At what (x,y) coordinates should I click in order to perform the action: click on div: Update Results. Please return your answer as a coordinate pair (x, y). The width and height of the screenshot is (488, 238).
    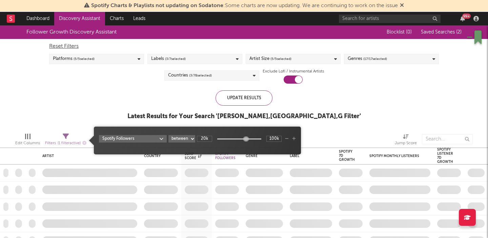
    Looking at the image, I should click on (244, 98).